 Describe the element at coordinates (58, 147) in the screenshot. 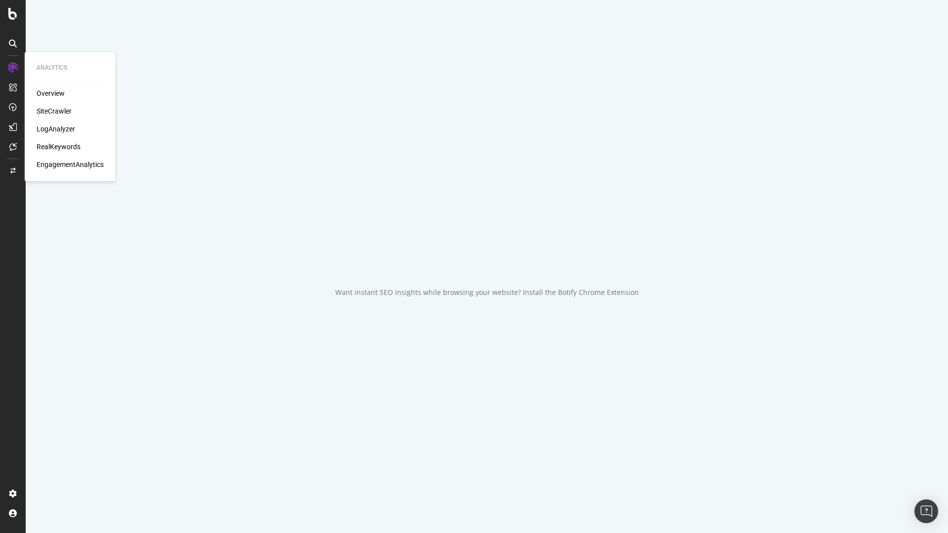

I see `div: RealKeywords` at that location.